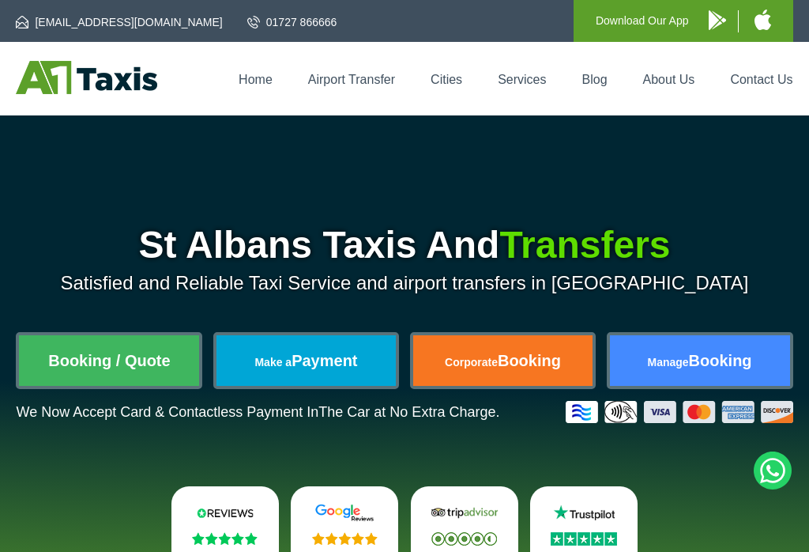 Image resolution: width=809 pixels, height=552 pixels. Describe the element at coordinates (258, 412) in the screenshot. I see `p: We Now Accept Card & Contactless Payment In` at that location.